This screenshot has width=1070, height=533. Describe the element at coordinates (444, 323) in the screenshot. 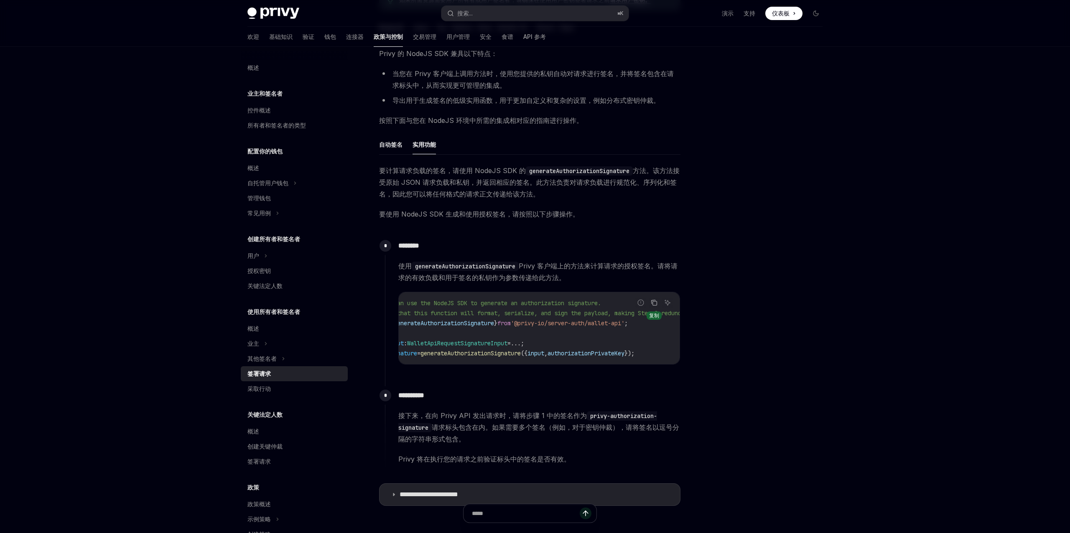

I see `span: generateAuthorizationSignature` at that location.